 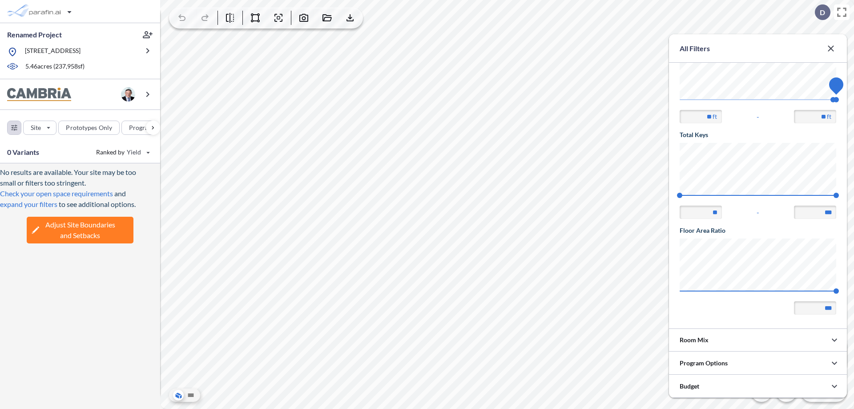 I want to click on img: user logo, so click(x=128, y=94).